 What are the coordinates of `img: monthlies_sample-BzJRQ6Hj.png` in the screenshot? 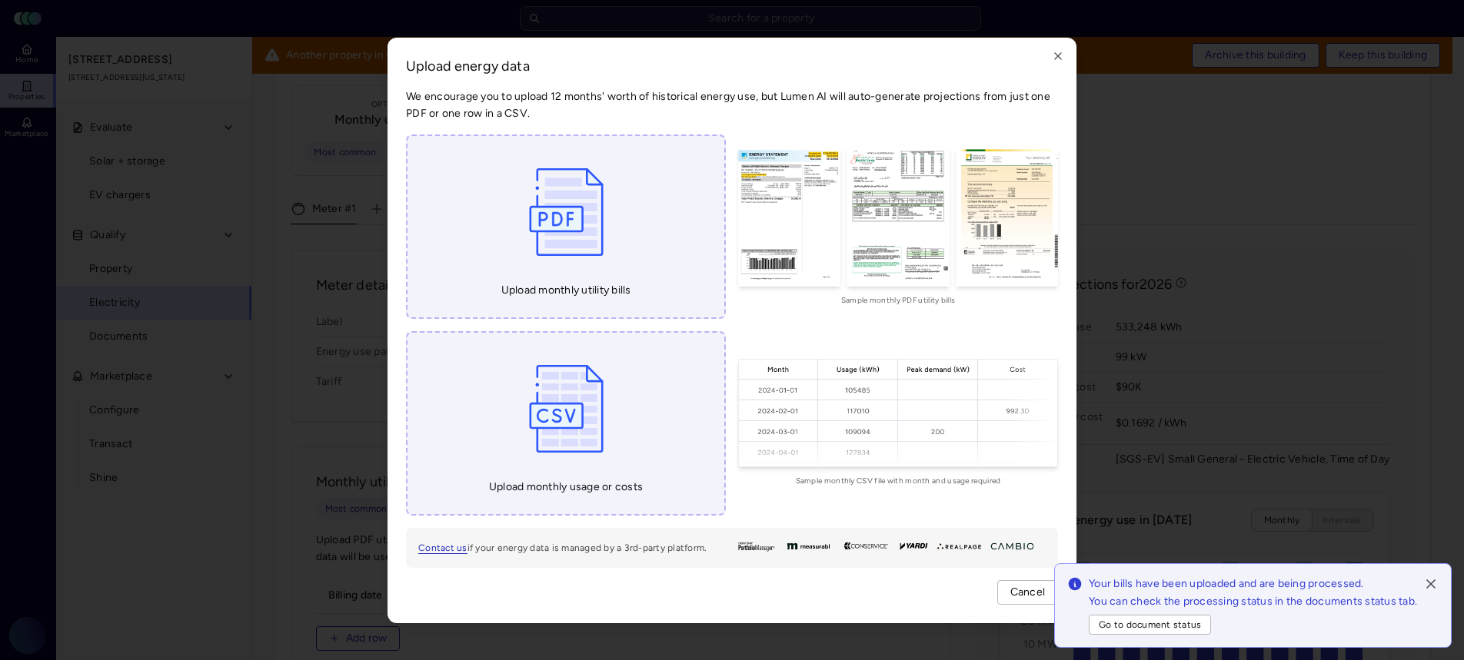 It's located at (898, 413).